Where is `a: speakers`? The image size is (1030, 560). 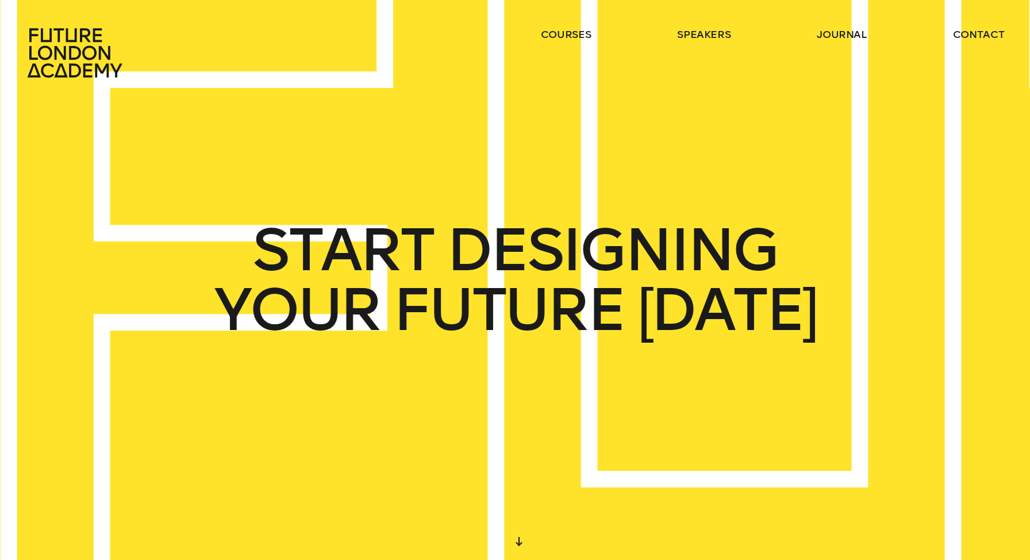
a: speakers is located at coordinates (703, 34).